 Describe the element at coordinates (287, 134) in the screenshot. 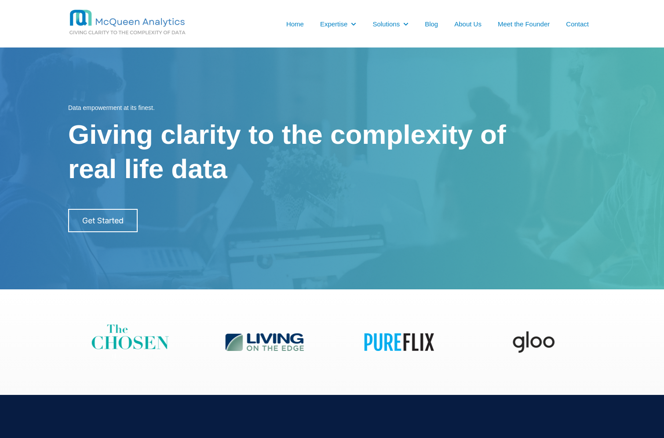

I see `span: Giving clarity to the complexity of` at that location.